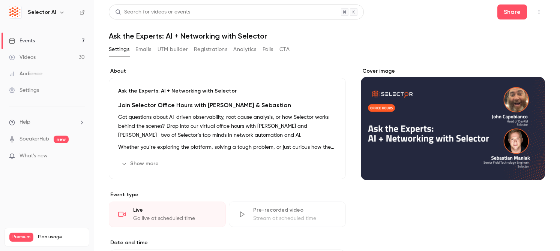 Image resolution: width=560 pixels, height=251 pixels. I want to click on p: Got questions about AI-driven observability, root cause analysis, or how Selector works behind th..., so click(227, 126).